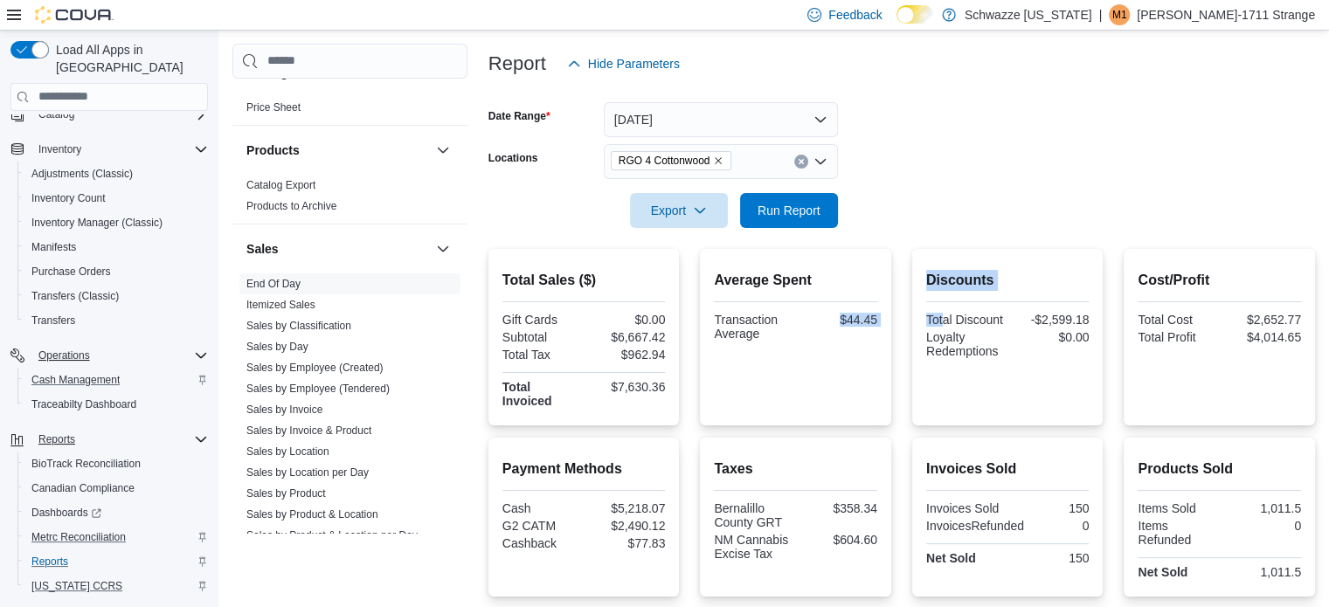 This screenshot has height=607, width=1329. I want to click on button: Export, so click(679, 211).